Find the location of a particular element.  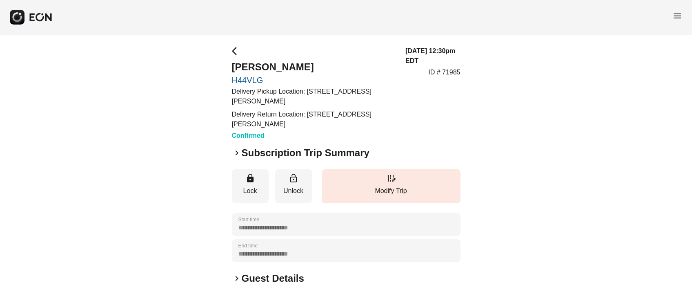

h3: Confirmed is located at coordinates (314, 136).